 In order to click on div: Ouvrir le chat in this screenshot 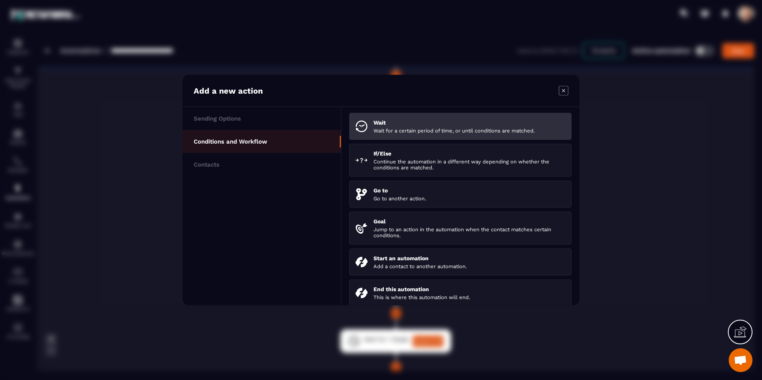, I will do `click(740, 360)`.